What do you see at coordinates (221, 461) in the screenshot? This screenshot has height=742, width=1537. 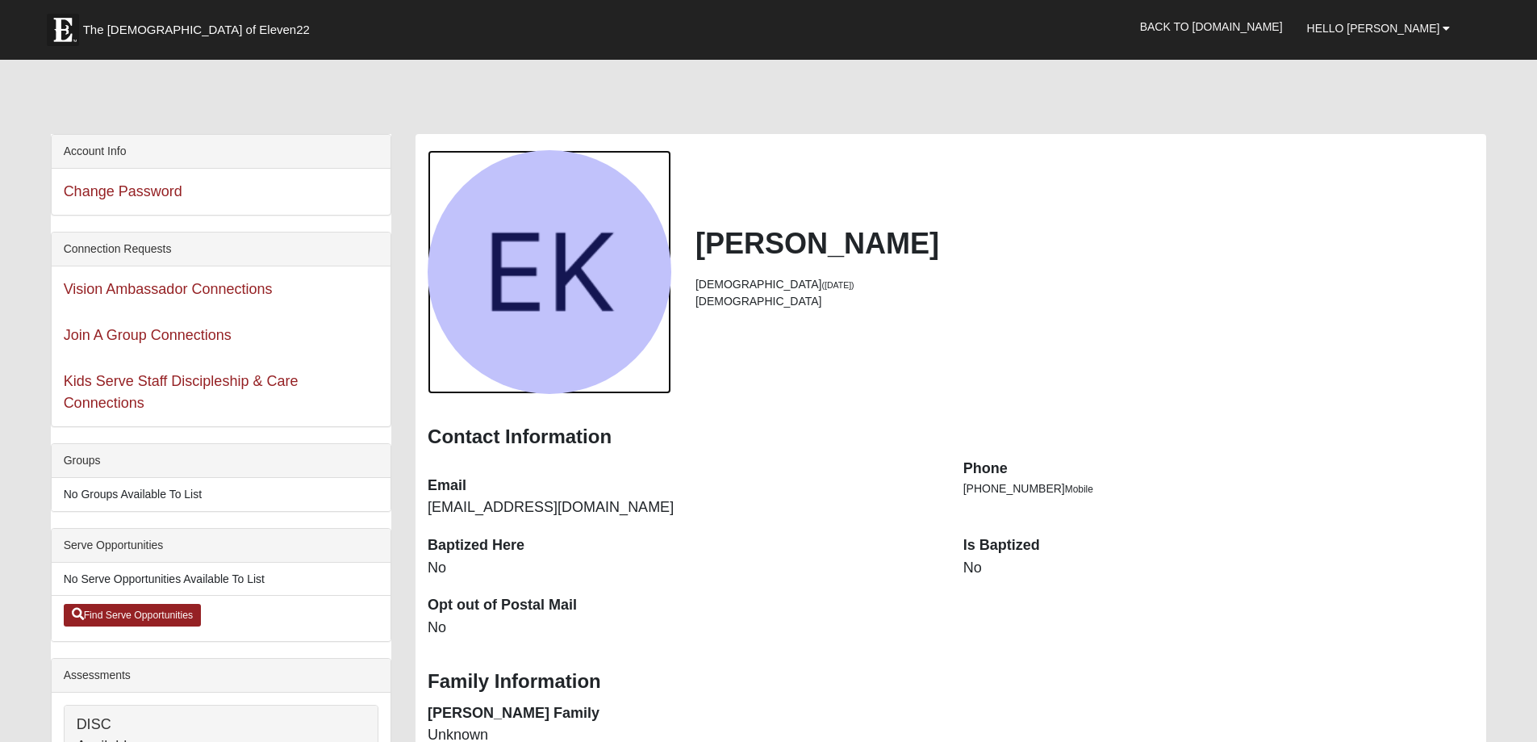 I see `div: Groups` at bounding box center [221, 461].